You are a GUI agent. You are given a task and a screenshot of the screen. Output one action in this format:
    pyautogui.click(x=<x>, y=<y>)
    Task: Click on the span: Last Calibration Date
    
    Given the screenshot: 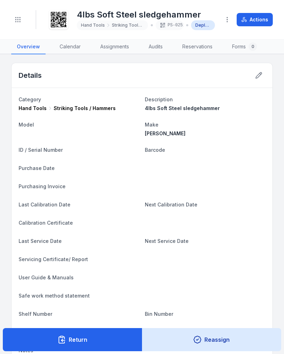 What is the action you would take?
    pyautogui.click(x=44, y=204)
    